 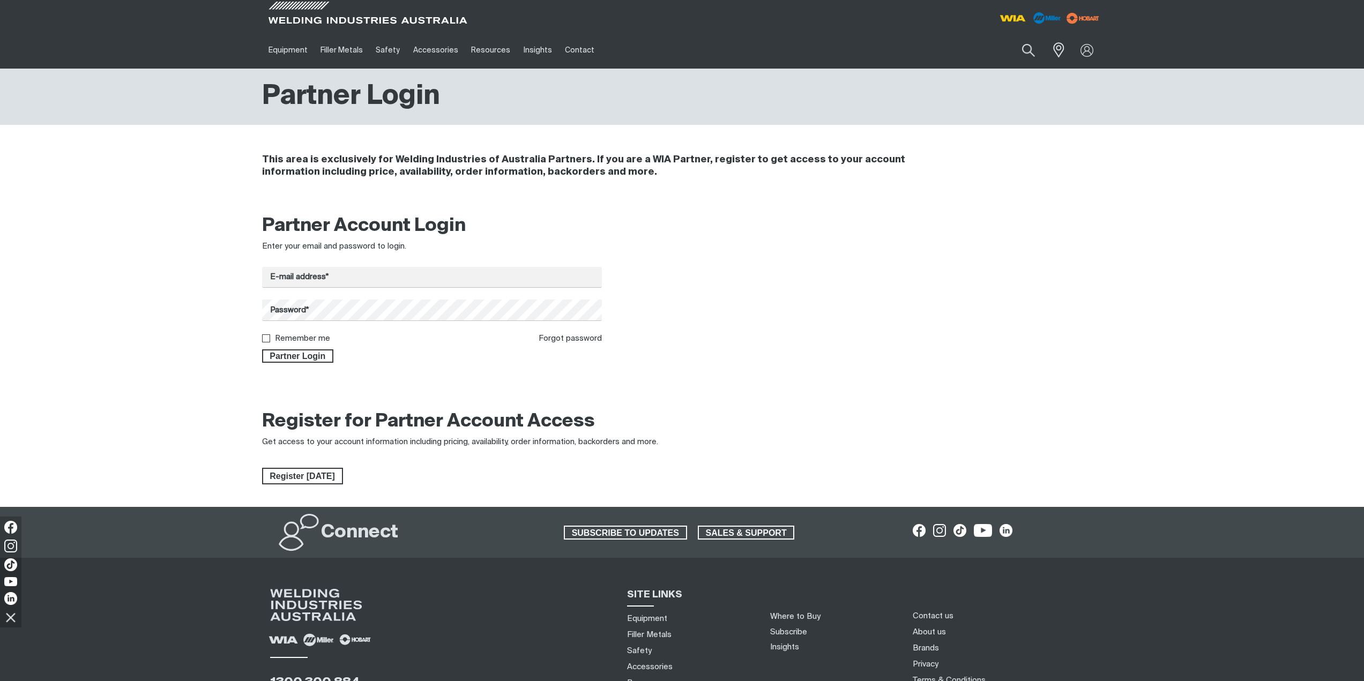 What do you see at coordinates (746, 533) in the screenshot?
I see `span: SALES & SUPPORT` at bounding box center [746, 533].